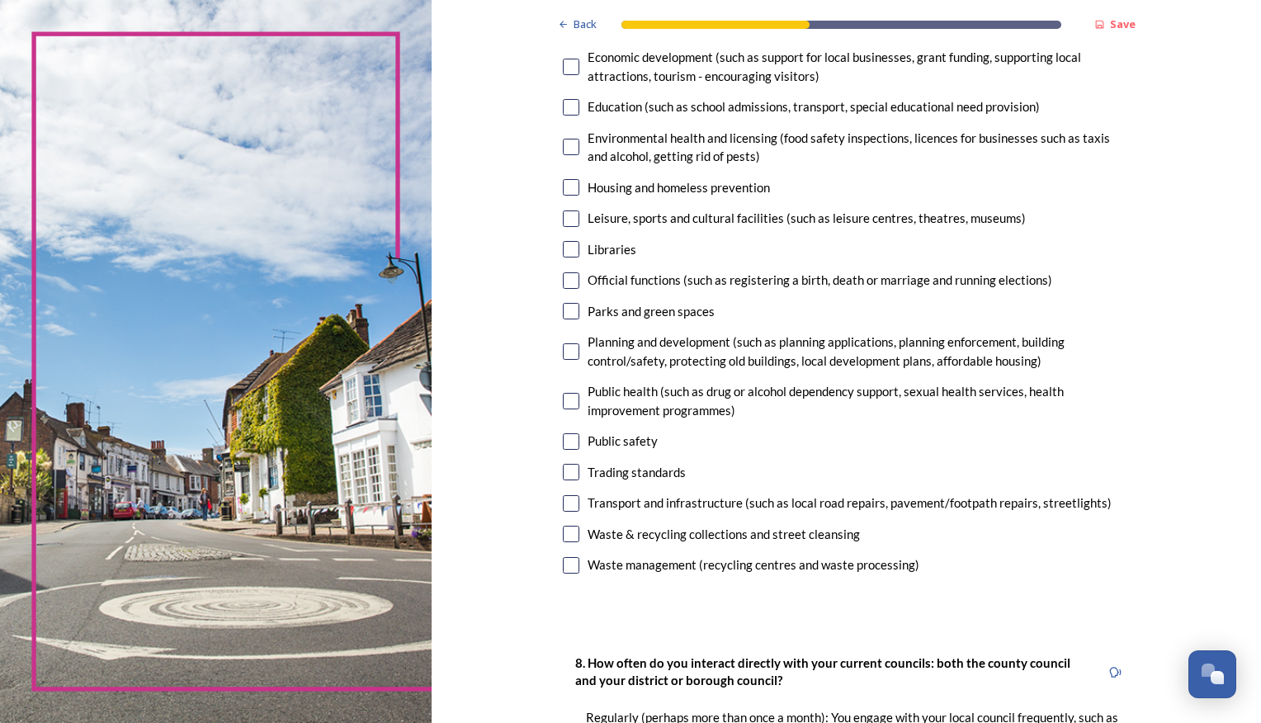 The width and height of the screenshot is (1261, 723). I want to click on div: Libraries, so click(611, 249).